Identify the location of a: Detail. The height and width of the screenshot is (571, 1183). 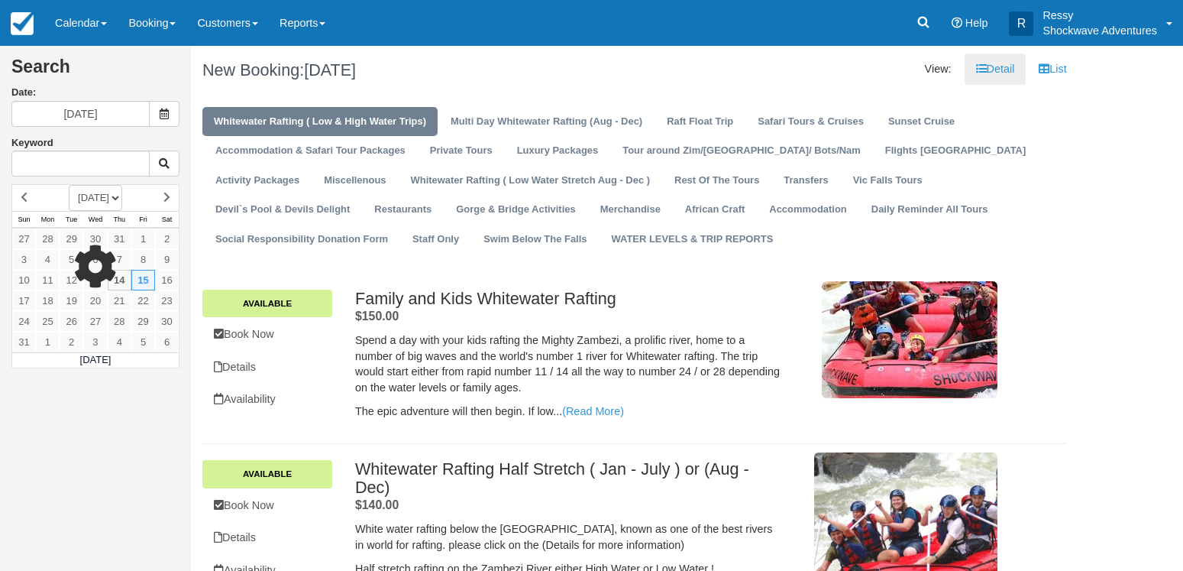
(995, 69).